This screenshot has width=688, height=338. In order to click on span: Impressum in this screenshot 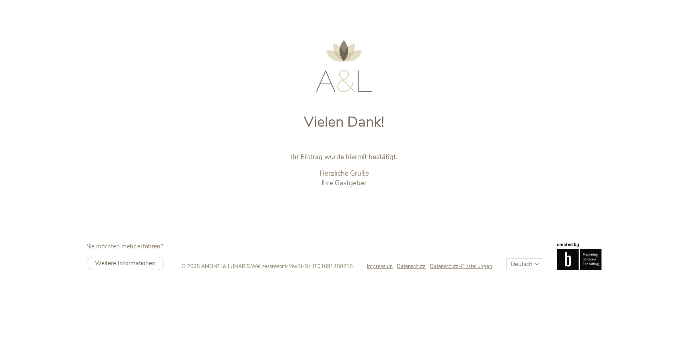, I will do `click(380, 267)`.